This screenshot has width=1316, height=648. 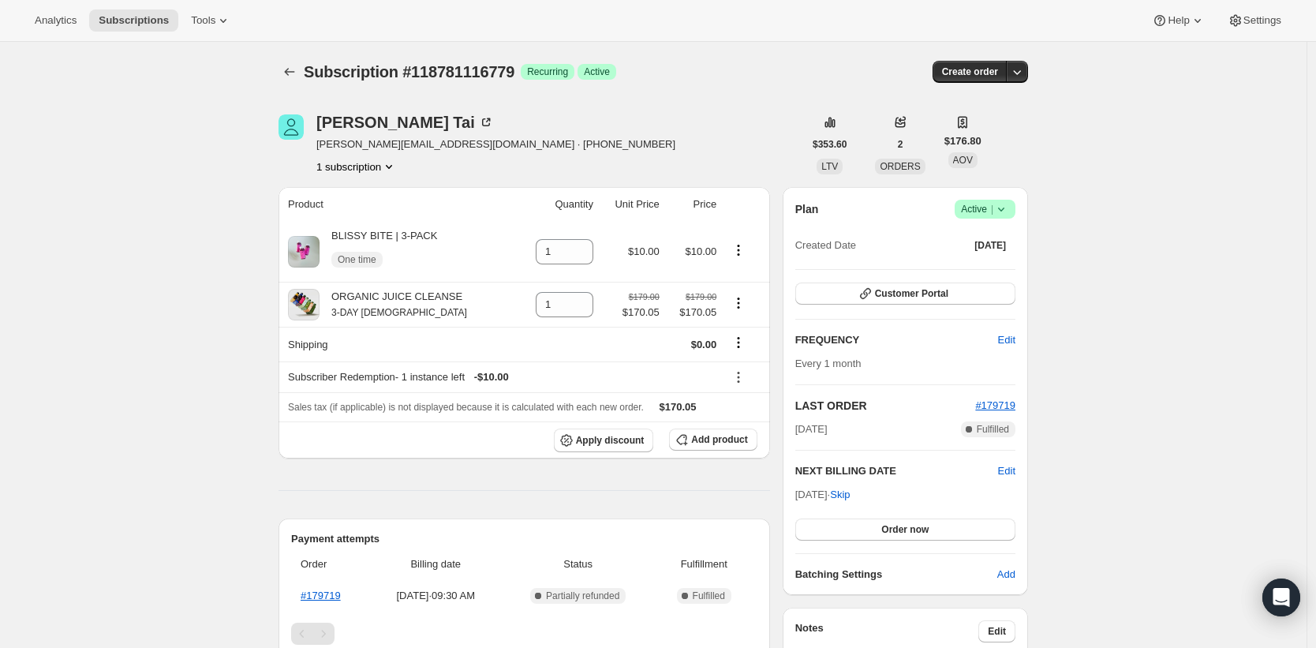 What do you see at coordinates (839, 495) in the screenshot?
I see `span: Skip` at bounding box center [839, 495].